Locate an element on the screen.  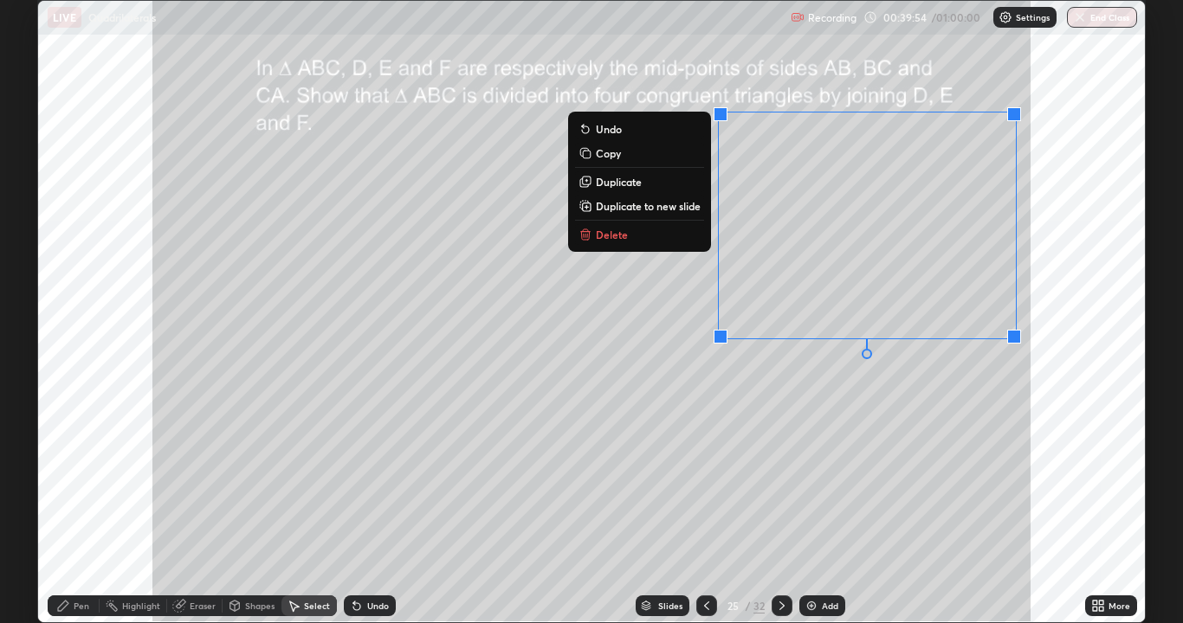
p: Duplicate to new slide is located at coordinates (648, 206).